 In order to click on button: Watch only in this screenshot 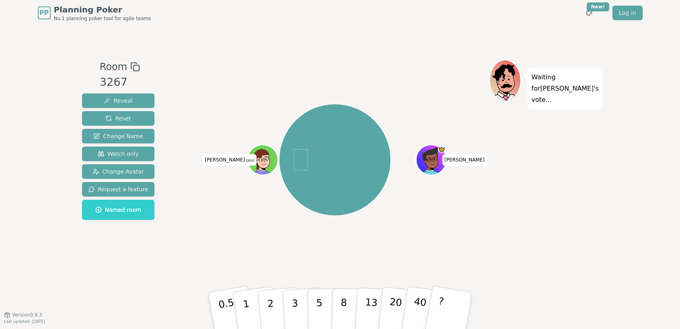, I will do `click(118, 154)`.